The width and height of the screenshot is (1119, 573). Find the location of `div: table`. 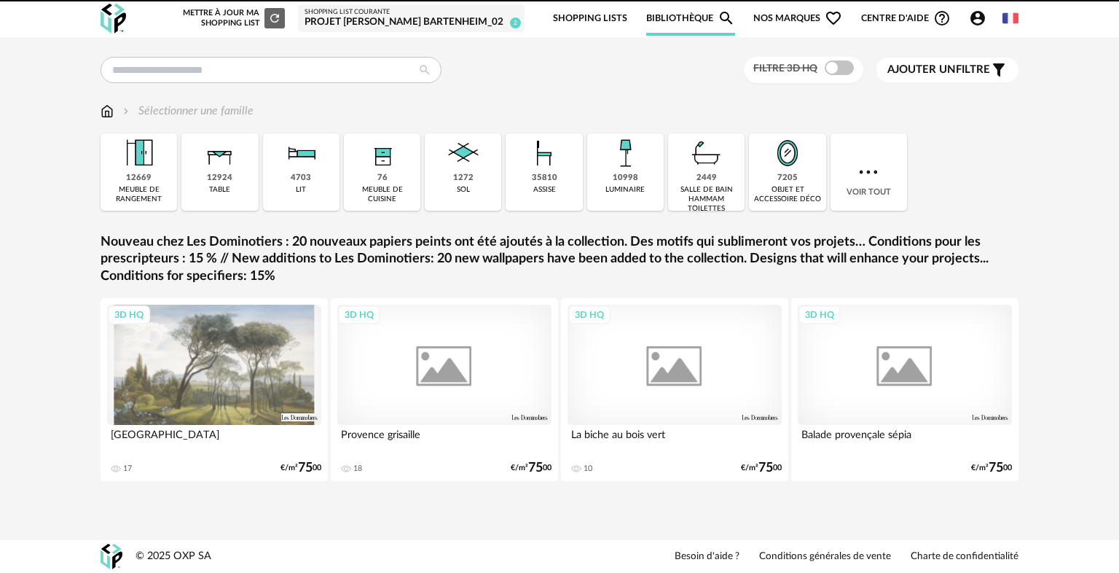

div: table is located at coordinates (219, 189).